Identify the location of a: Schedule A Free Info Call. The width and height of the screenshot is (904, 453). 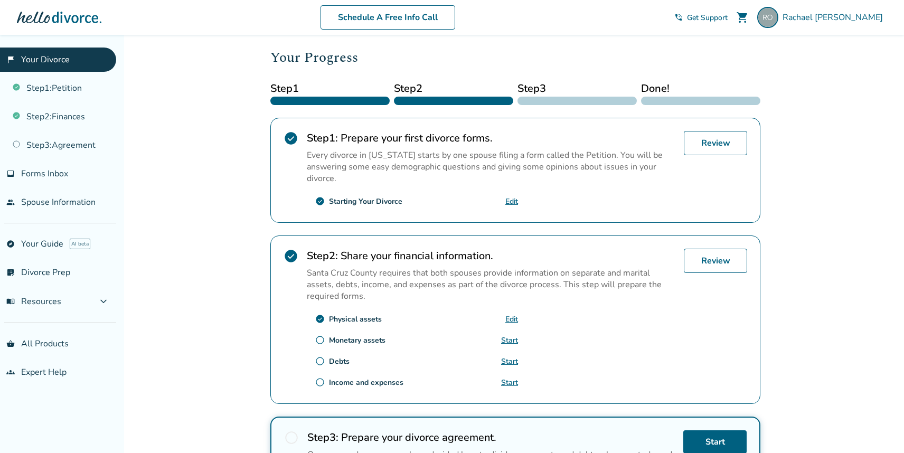
(387, 17).